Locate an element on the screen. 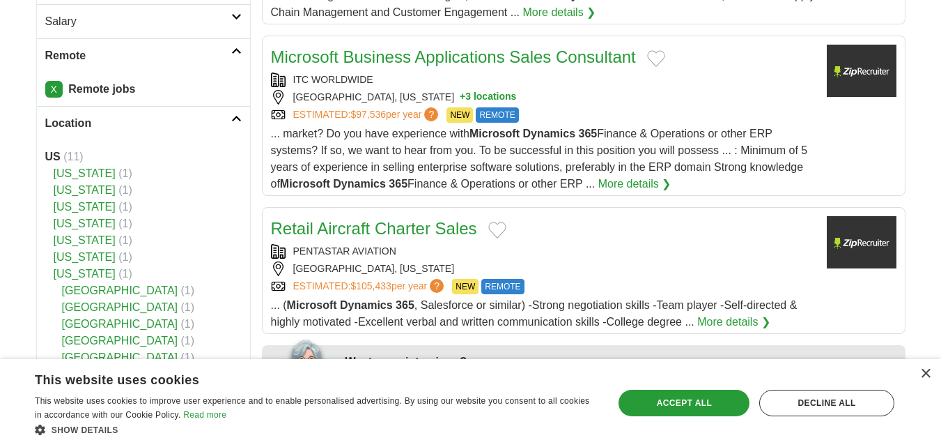  a: ESTIMATED:$105,433per year? is located at coordinates (370, 286).